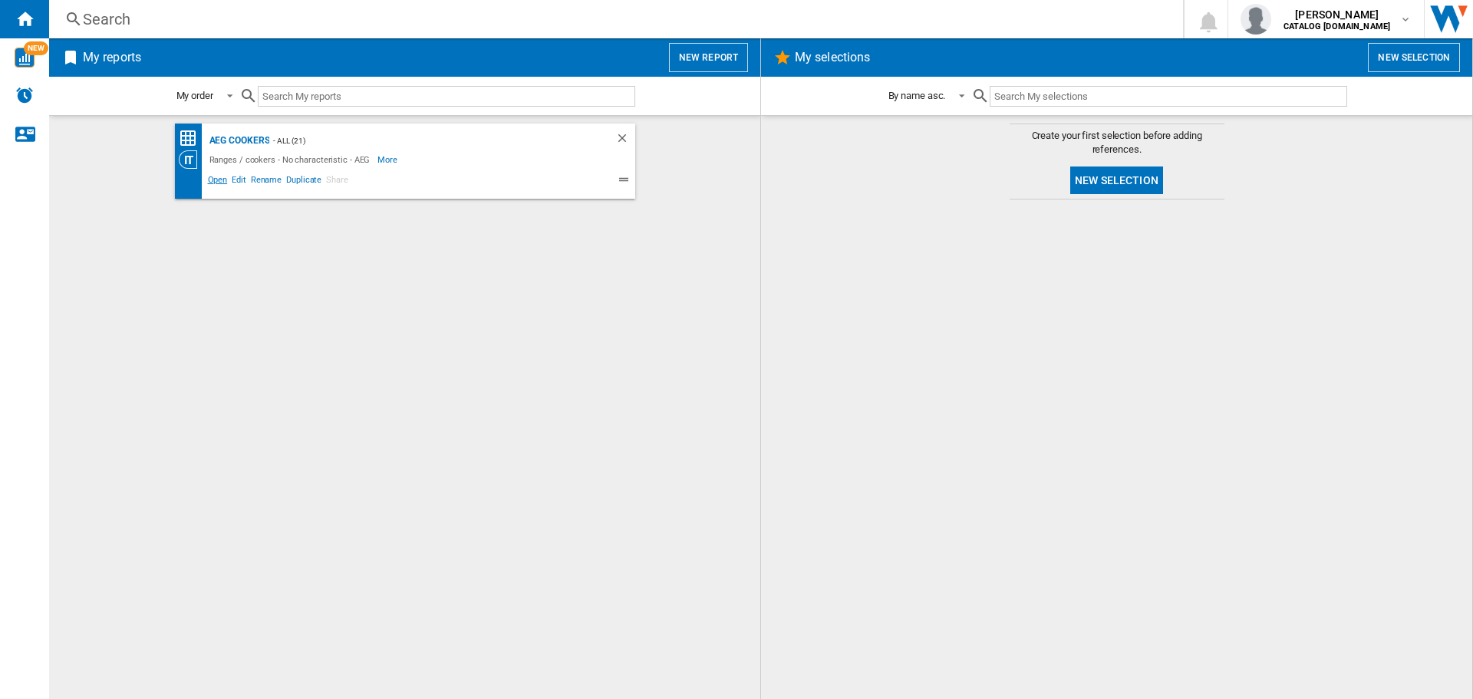  What do you see at coordinates (266, 182) in the screenshot?
I see `span: Rename` at bounding box center [266, 182].